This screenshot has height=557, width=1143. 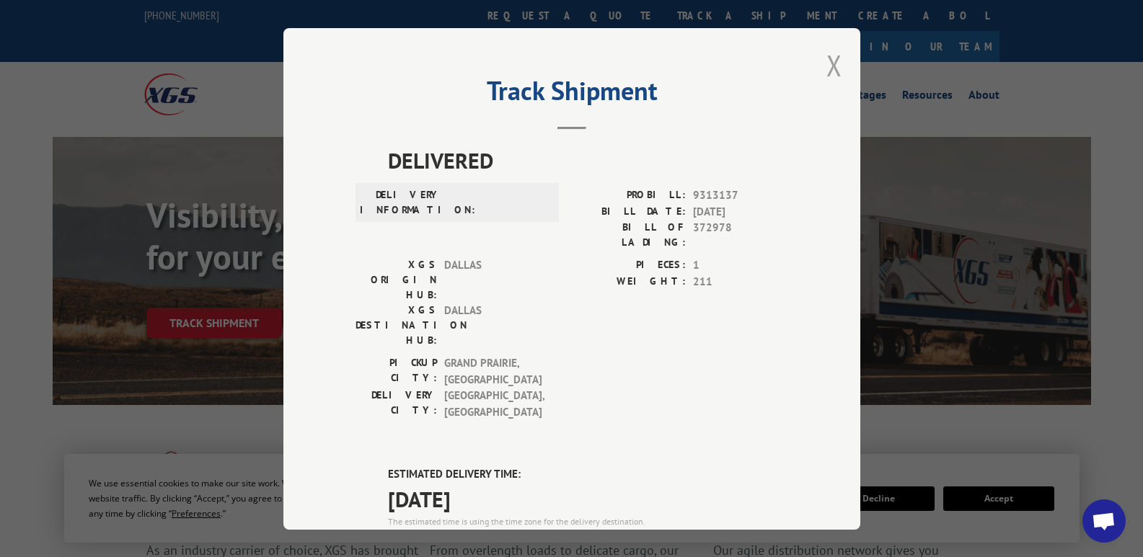 What do you see at coordinates (629, 235) in the screenshot?
I see `label: BILL OF LADING:` at bounding box center [629, 235].